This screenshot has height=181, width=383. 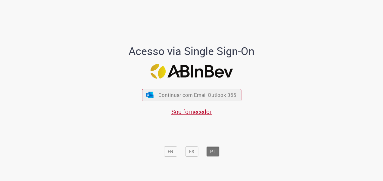 I want to click on h1: Acesso via Single Sign-On, so click(x=192, y=51).